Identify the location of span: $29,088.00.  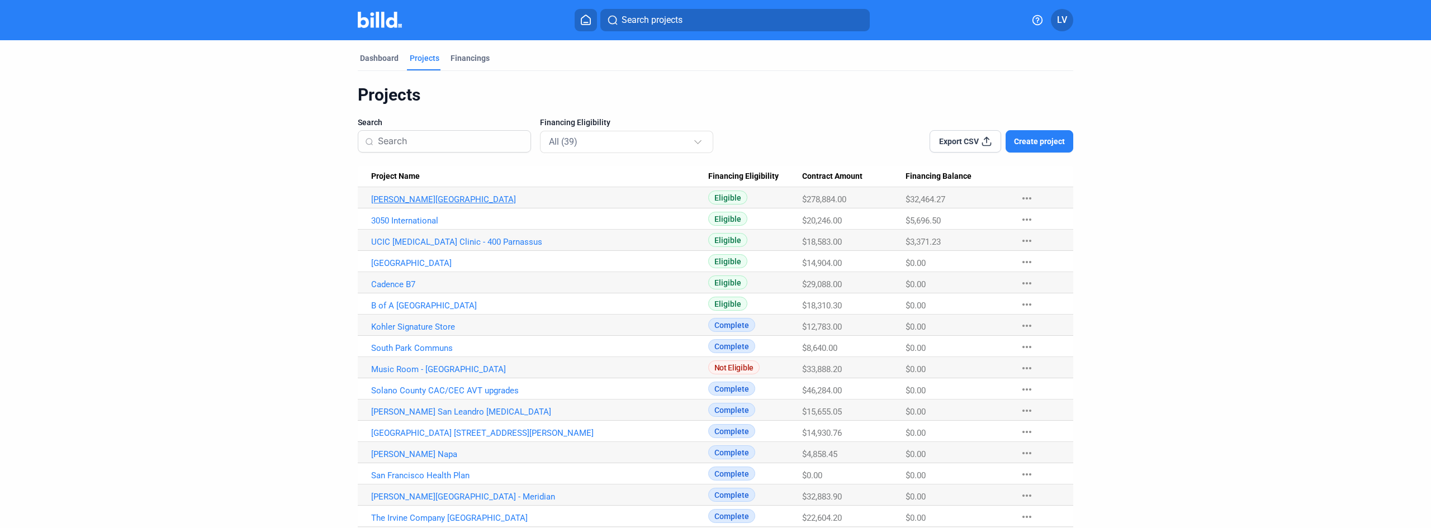
(822, 285).